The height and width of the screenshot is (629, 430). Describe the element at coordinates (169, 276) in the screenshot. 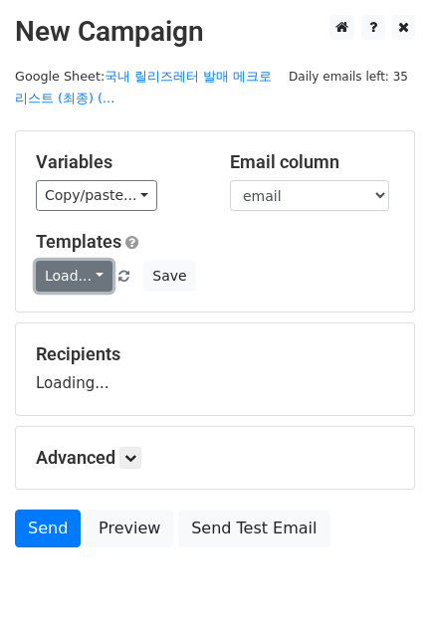

I see `button: Save` at that location.